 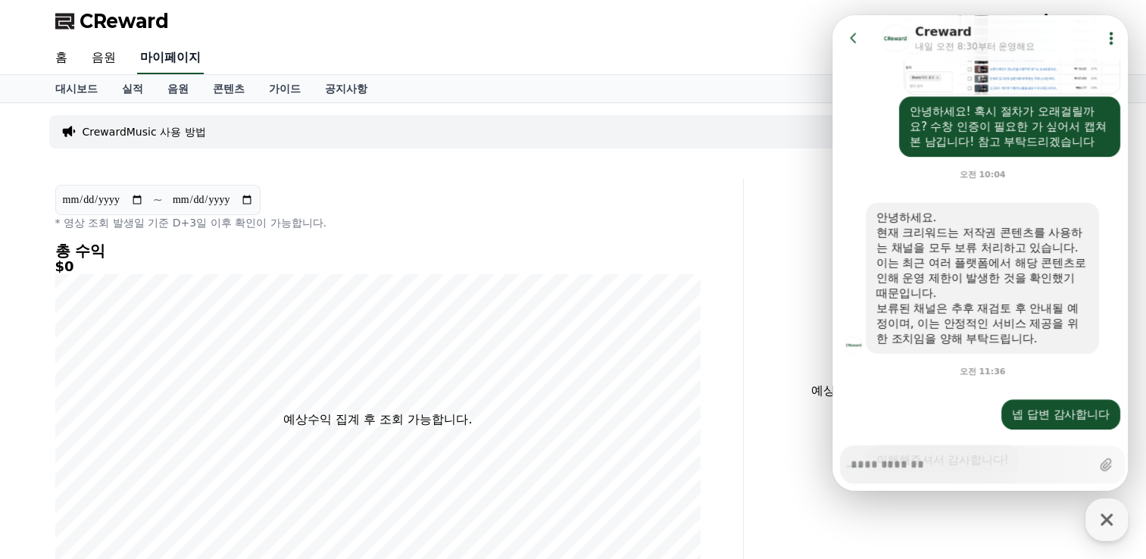 I want to click on a: 가이드, so click(x=285, y=89).